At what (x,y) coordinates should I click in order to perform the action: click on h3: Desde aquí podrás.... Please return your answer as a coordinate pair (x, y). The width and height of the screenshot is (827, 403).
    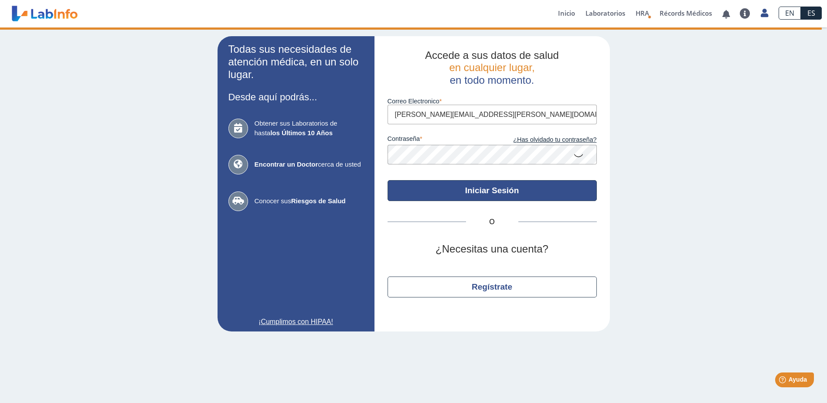
    Looking at the image, I should click on (296, 97).